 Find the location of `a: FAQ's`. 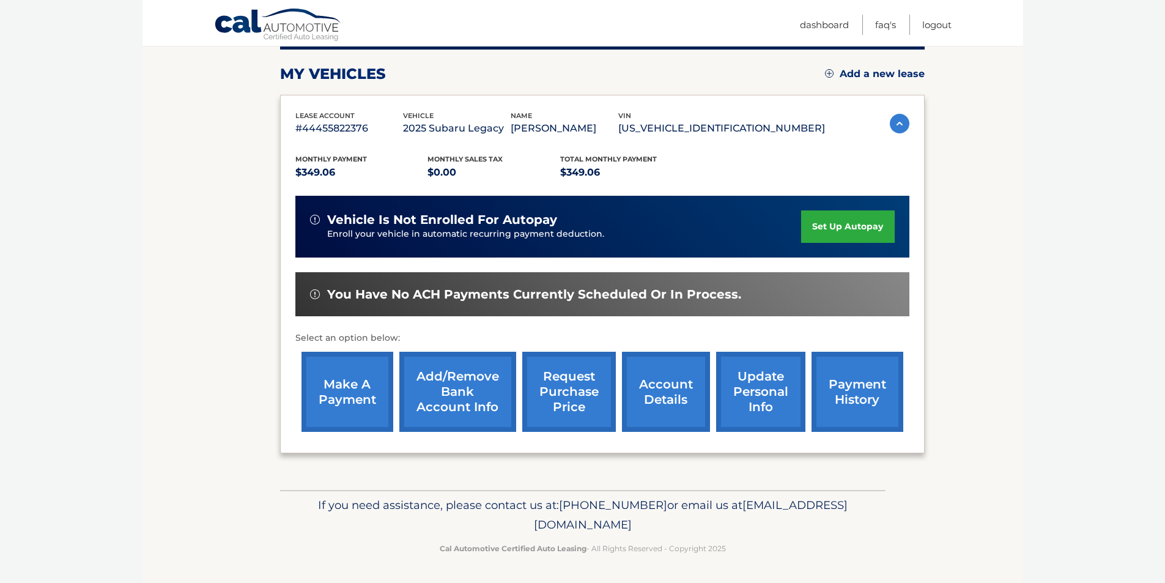

a: FAQ's is located at coordinates (886, 24).